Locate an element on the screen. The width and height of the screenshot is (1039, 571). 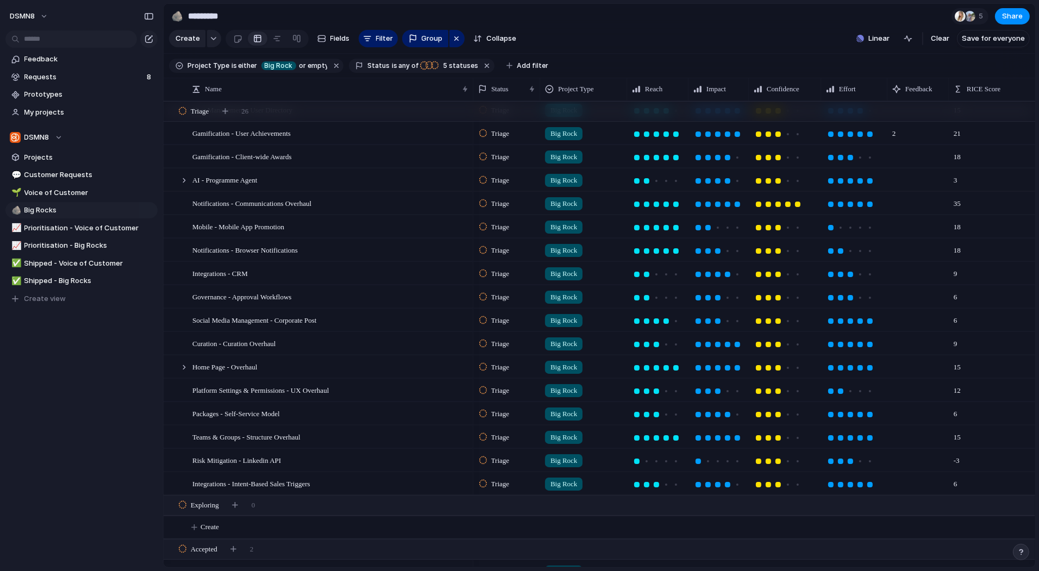
span: either is located at coordinates (247, 66).